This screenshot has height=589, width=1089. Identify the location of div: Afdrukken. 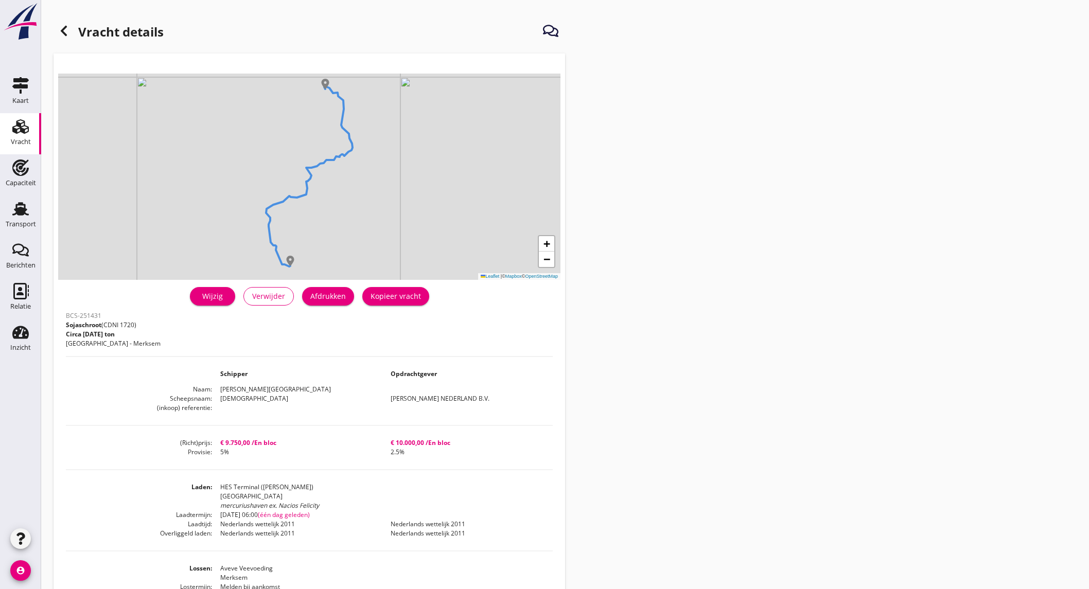
(328, 296).